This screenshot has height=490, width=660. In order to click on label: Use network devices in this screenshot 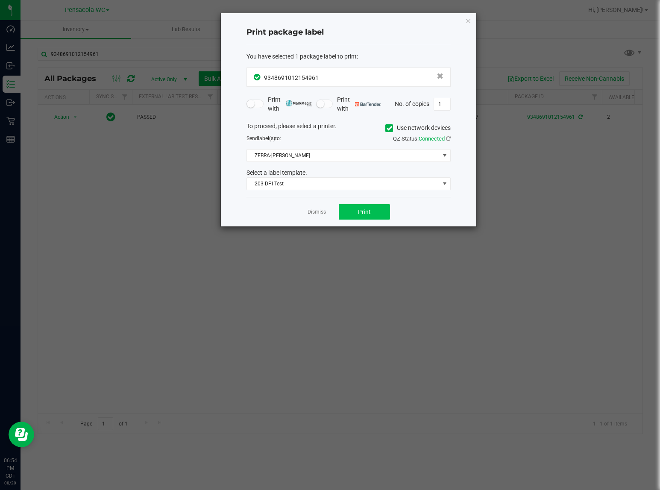, I will do `click(418, 128)`.